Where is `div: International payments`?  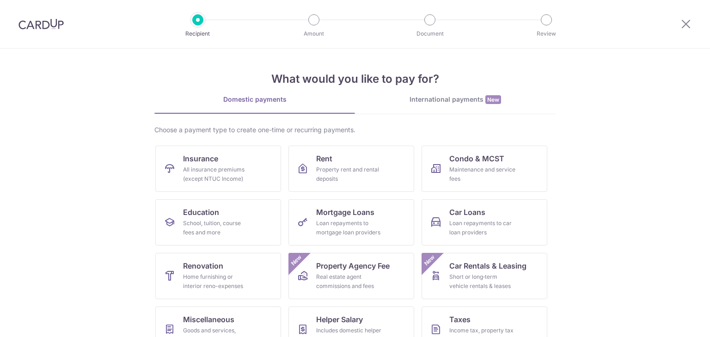 div: International payments is located at coordinates (455, 99).